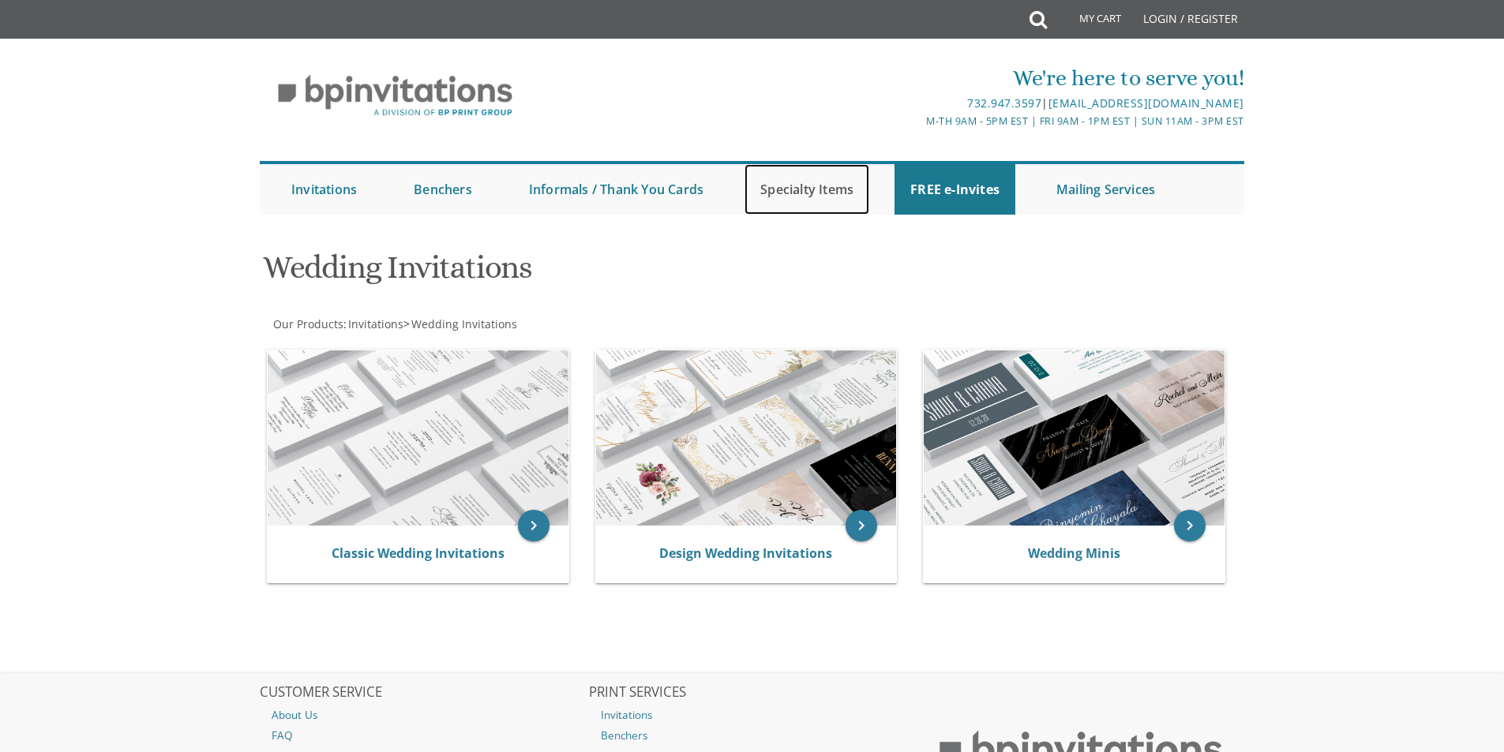 The image size is (1504, 752). Describe the element at coordinates (746, 438) in the screenshot. I see `img: Design Wedding Invitations` at that location.